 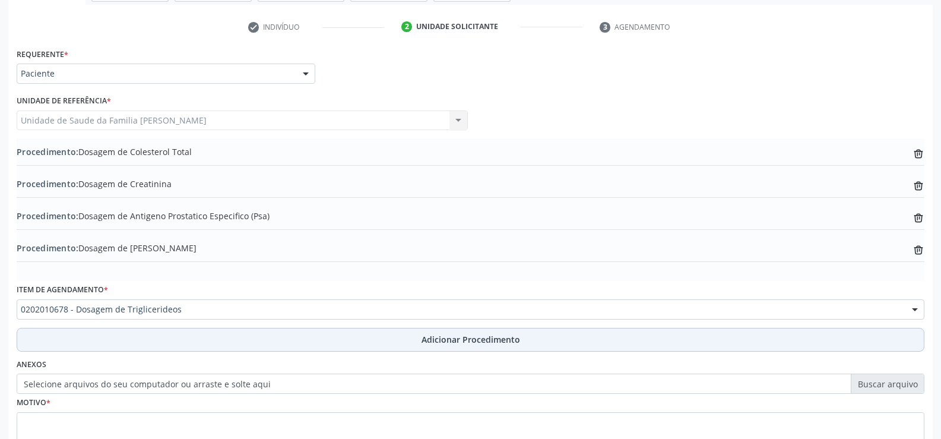 What do you see at coordinates (460, 309) in the screenshot?
I see `span: 0202010678 - Dosagem de Triglicerideos` at bounding box center [460, 309].